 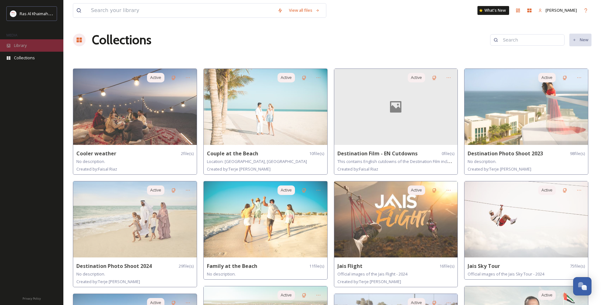 What do you see at coordinates (577, 153) in the screenshot?
I see `span: 98 file(s)` at bounding box center [577, 153].